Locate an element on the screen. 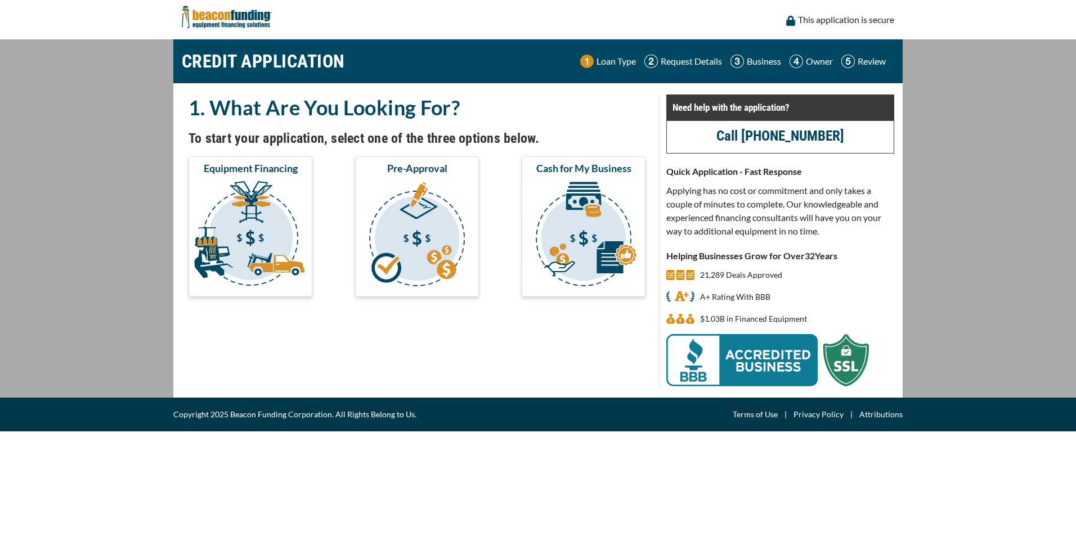  p: Quick Application - Fast Response is located at coordinates (780, 172).